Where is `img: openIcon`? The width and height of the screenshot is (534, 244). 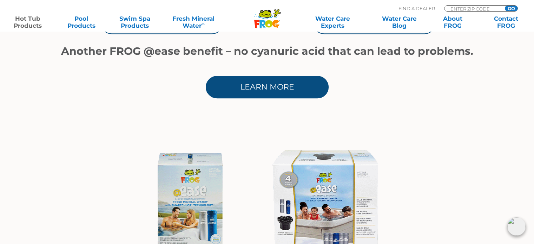 img: openIcon is located at coordinates (516, 226).